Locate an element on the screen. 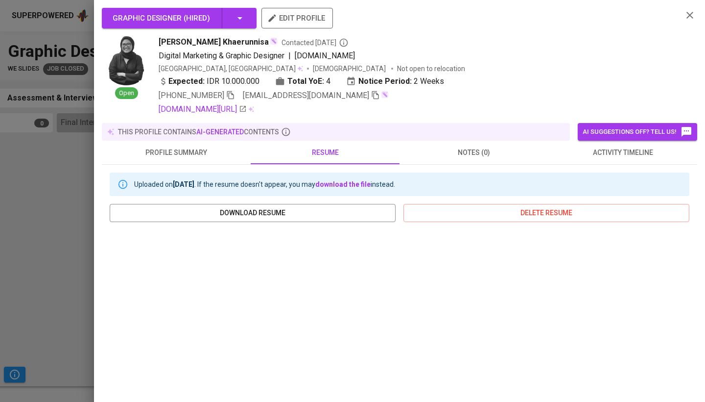 This screenshot has width=705, height=402. p: Not open to relocation is located at coordinates (431, 69).